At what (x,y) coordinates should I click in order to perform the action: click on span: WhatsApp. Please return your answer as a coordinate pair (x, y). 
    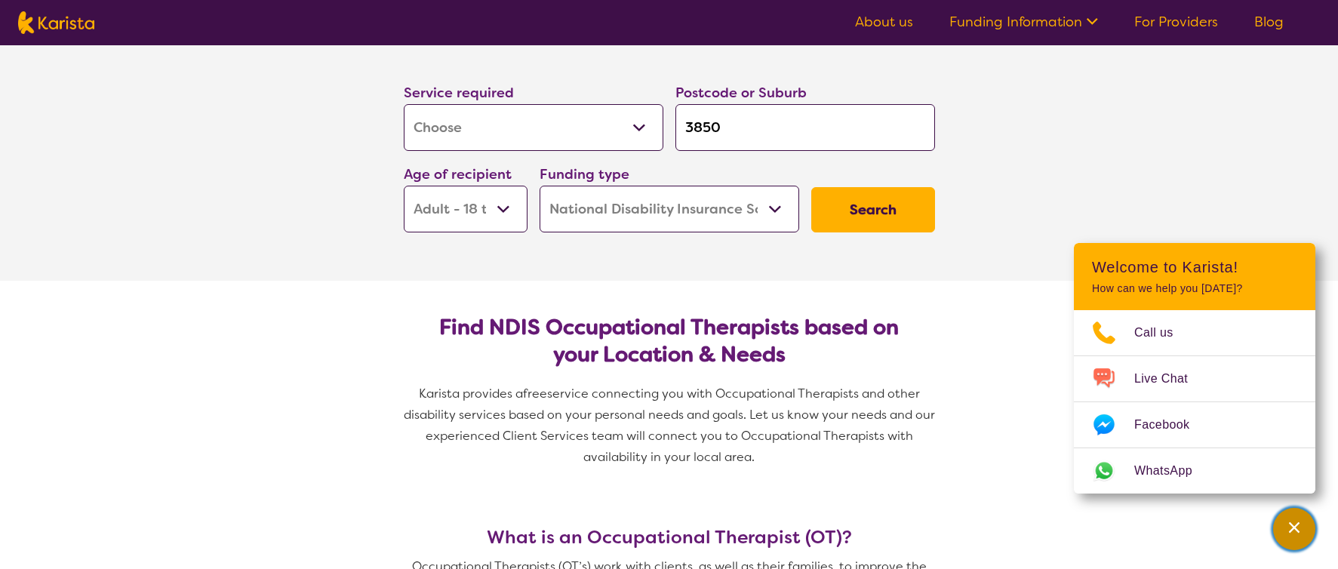
    Looking at the image, I should click on (1172, 471).